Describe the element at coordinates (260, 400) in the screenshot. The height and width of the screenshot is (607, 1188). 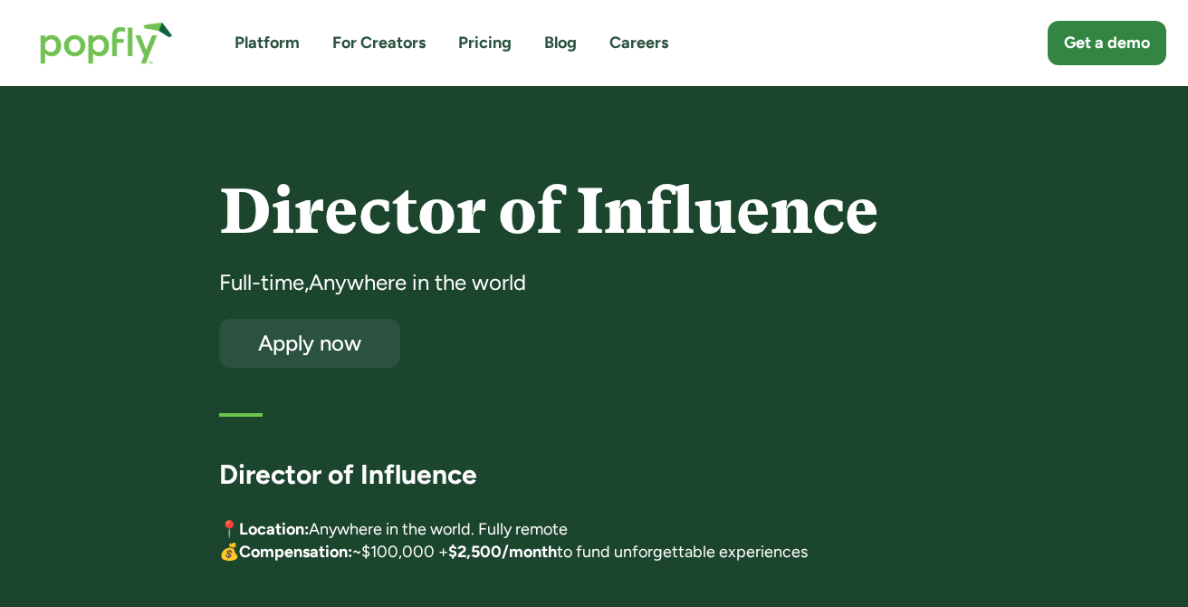
I see `h5: First listed:` at that location.